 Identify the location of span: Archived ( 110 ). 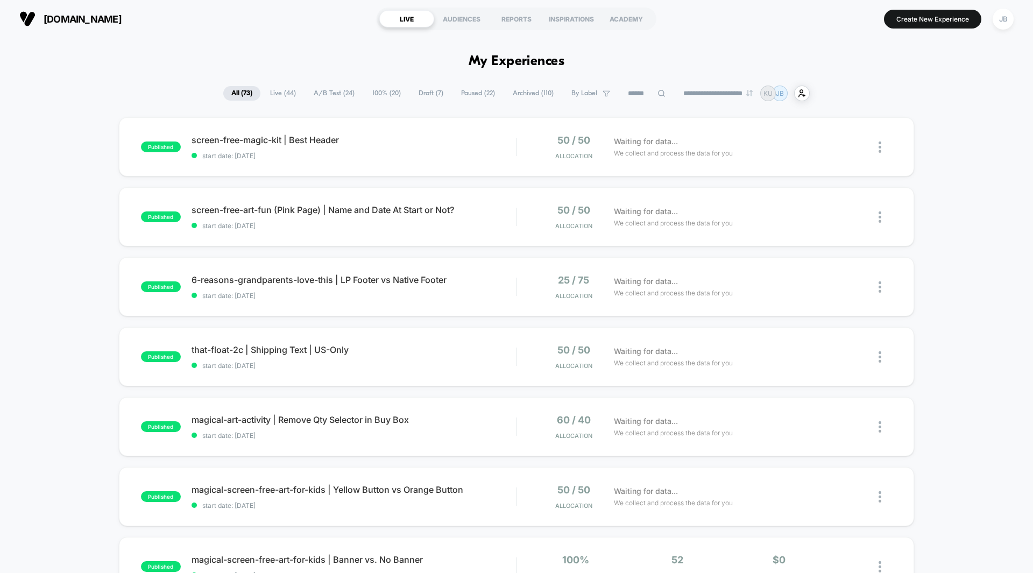
(533, 93).